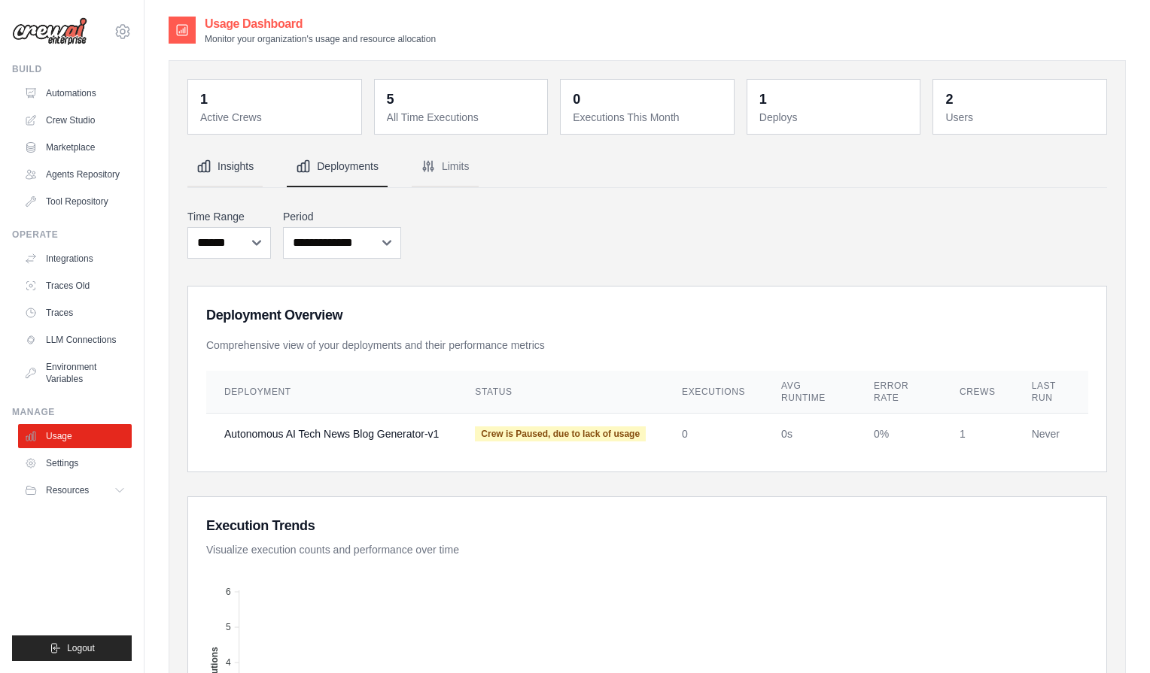 The width and height of the screenshot is (1150, 673). Describe the element at coordinates (898, 434) in the screenshot. I see `td: 0%` at that location.